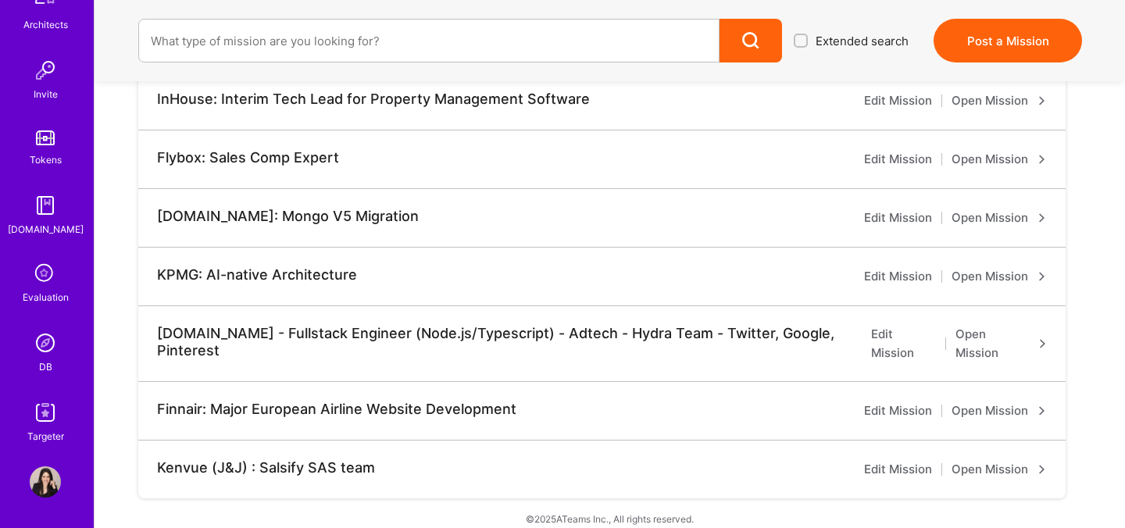  I want to click on div: Tokens, so click(45, 159).